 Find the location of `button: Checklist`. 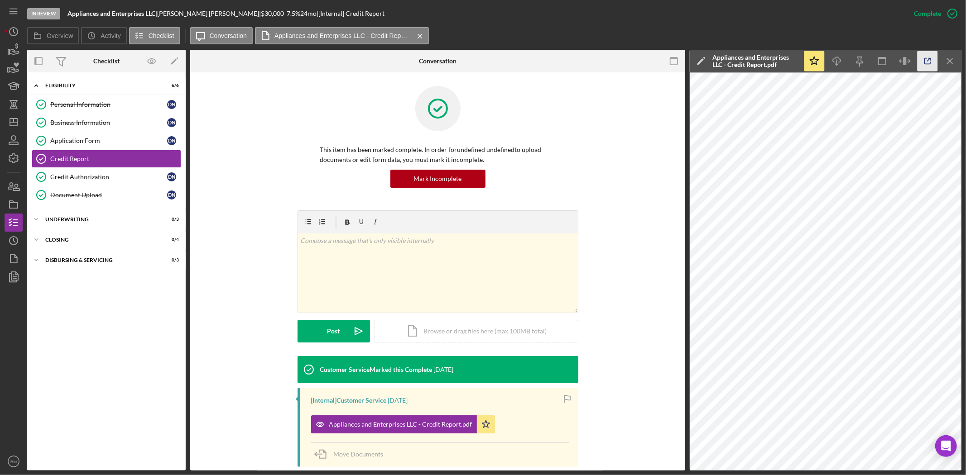

button: Checklist is located at coordinates (154, 36).